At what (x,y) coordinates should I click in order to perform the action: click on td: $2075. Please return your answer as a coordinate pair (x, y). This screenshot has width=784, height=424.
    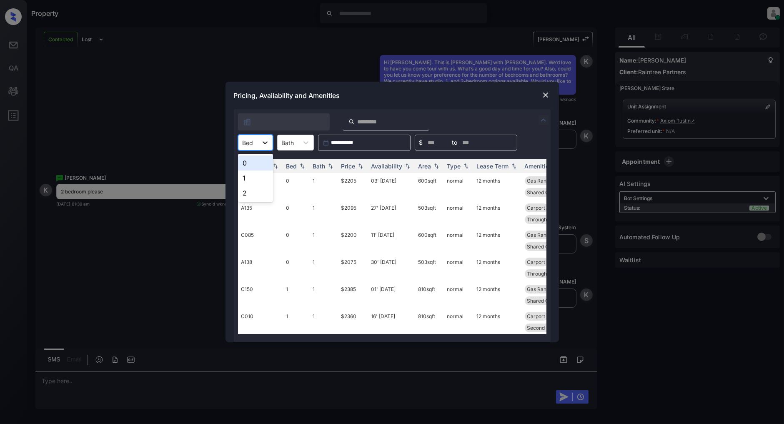
    Looking at the image, I should click on (353, 268).